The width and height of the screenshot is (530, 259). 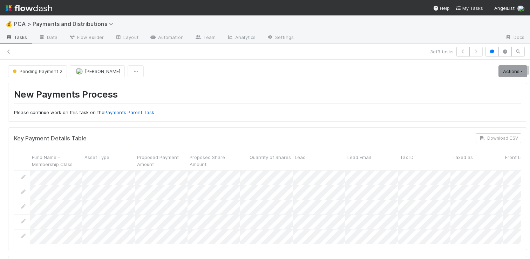 I want to click on a: Layout, so click(x=127, y=38).